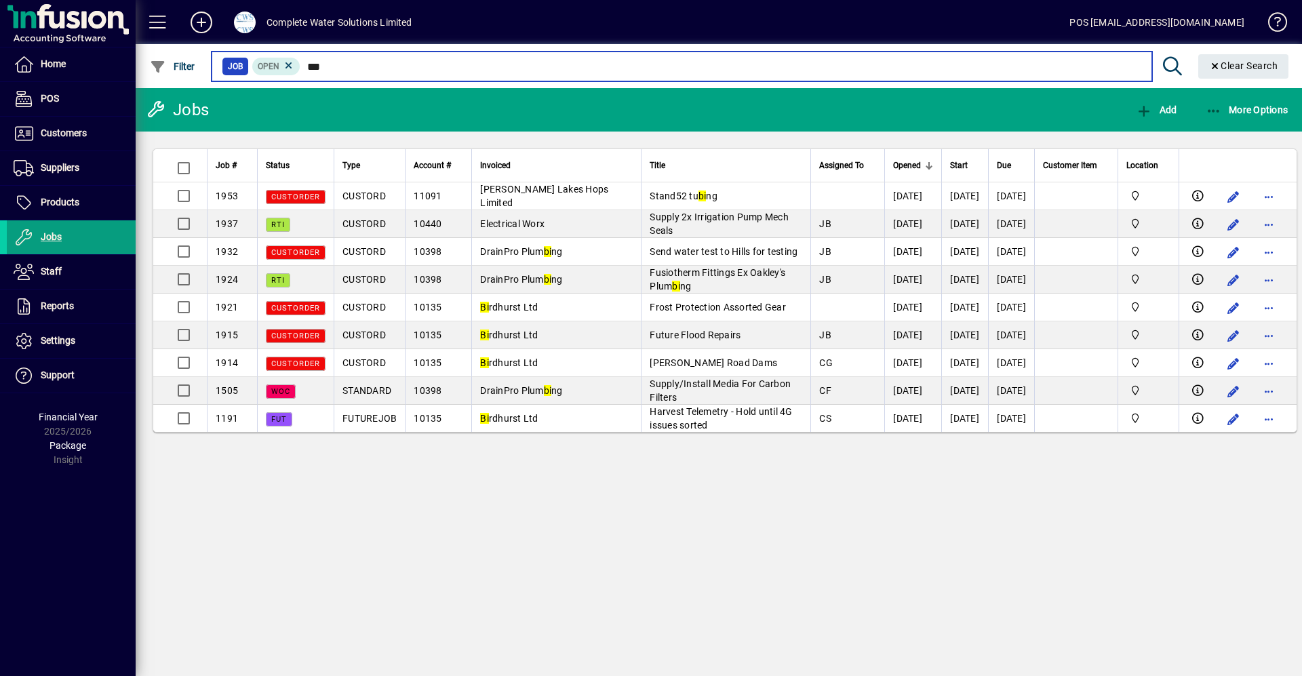 The width and height of the screenshot is (1302, 676). Describe the element at coordinates (1070, 166) in the screenshot. I see `span: Customer Item` at that location.